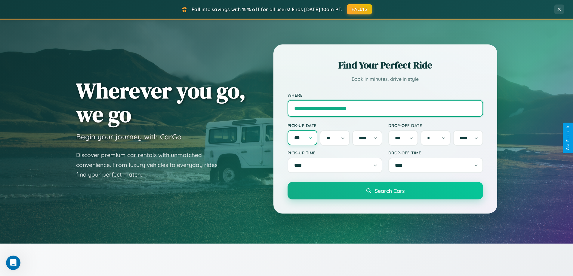  Describe the element at coordinates (359, 9) in the screenshot. I see `button: FALL15` at that location.